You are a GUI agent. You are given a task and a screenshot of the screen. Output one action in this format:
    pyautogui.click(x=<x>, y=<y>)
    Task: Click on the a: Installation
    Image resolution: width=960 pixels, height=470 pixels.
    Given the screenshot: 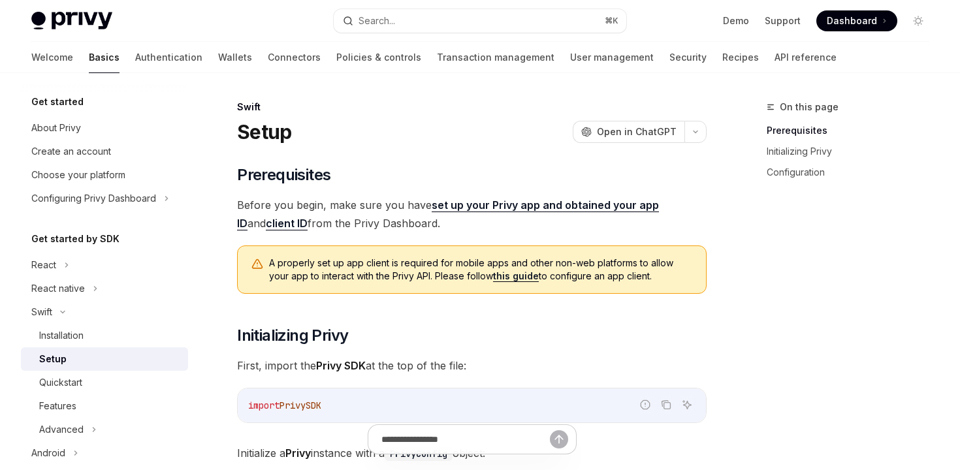 What is the action you would take?
    pyautogui.click(x=104, y=336)
    